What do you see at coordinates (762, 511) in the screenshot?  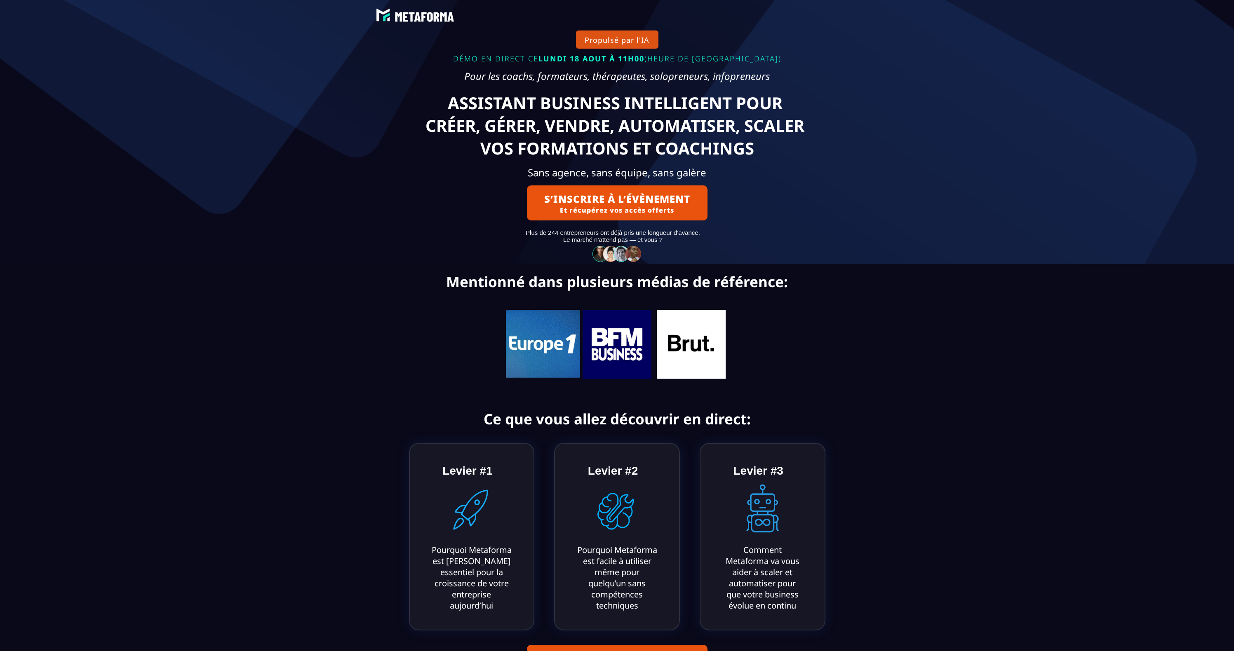 I see `img: d4a267b17fc6e0ef114dc0b8481fbdda_E2C8B7EC-D681-4D32-9C9E-9B9A6C7BD6DF.png` at bounding box center [762, 511].